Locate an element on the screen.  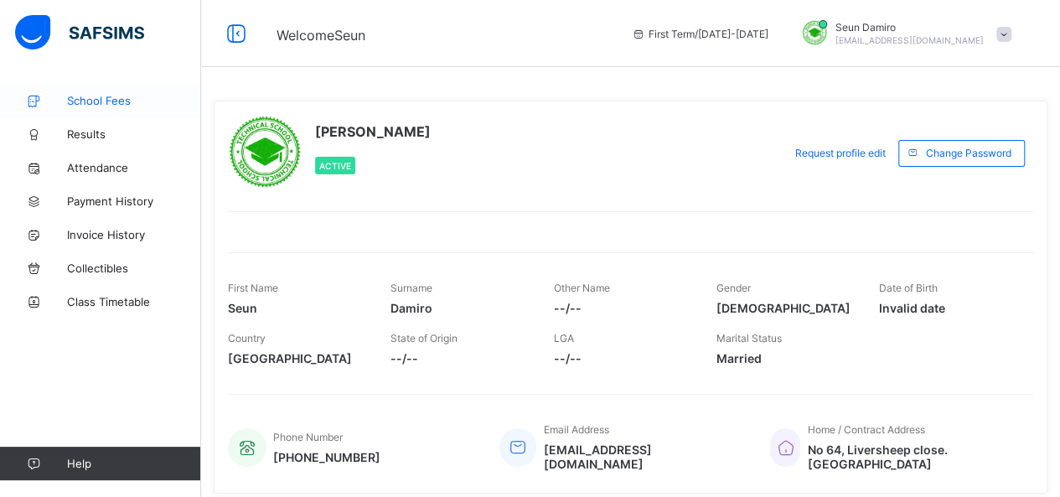
span: Damiro is located at coordinates (459, 307).